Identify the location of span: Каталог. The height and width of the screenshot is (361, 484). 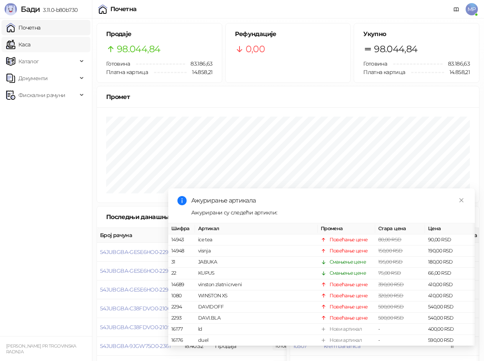
(29, 61).